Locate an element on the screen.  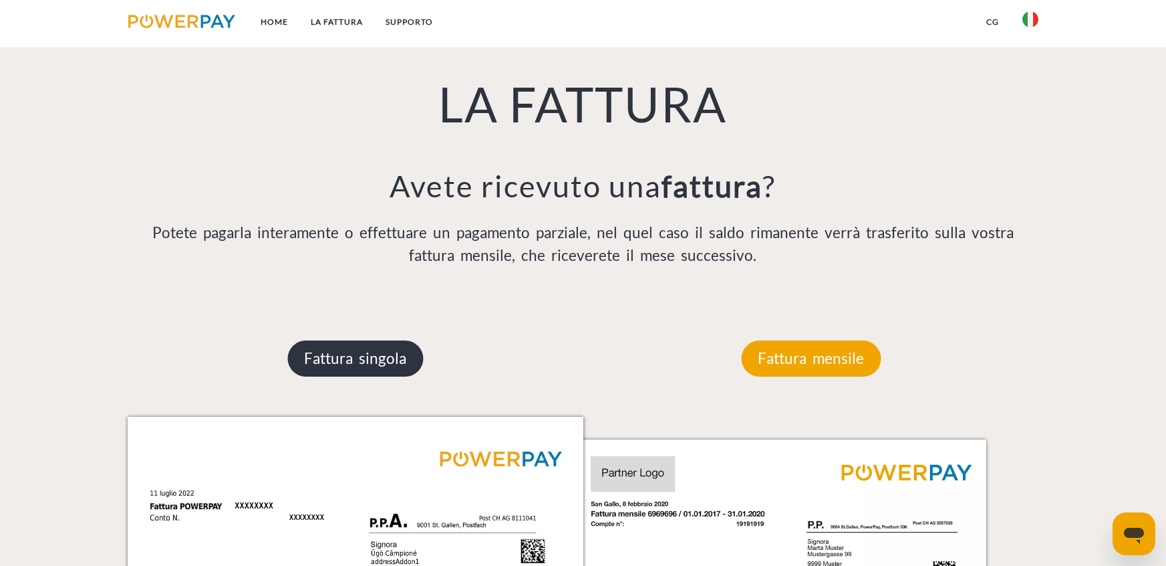
img: it is located at coordinates (1031, 19).